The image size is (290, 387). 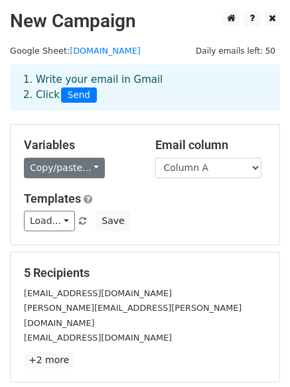 What do you see at coordinates (257, 356) in the screenshot?
I see `div: Widget de chat` at bounding box center [257, 356].